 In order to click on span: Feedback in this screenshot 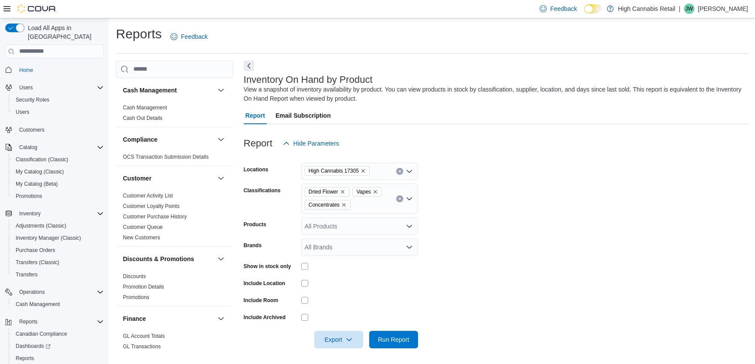, I will do `click(194, 37)`.